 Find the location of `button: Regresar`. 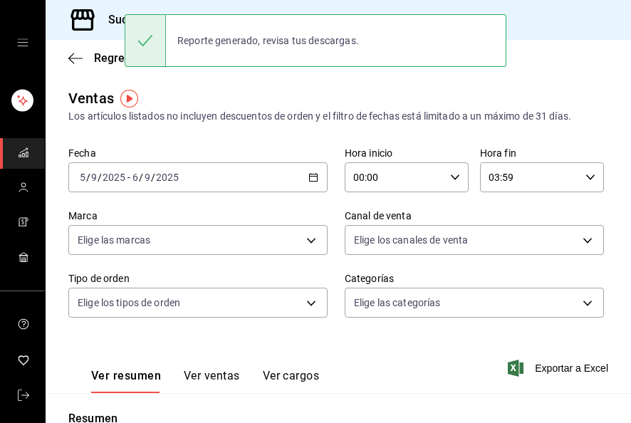

button: Regresar is located at coordinates (105, 58).